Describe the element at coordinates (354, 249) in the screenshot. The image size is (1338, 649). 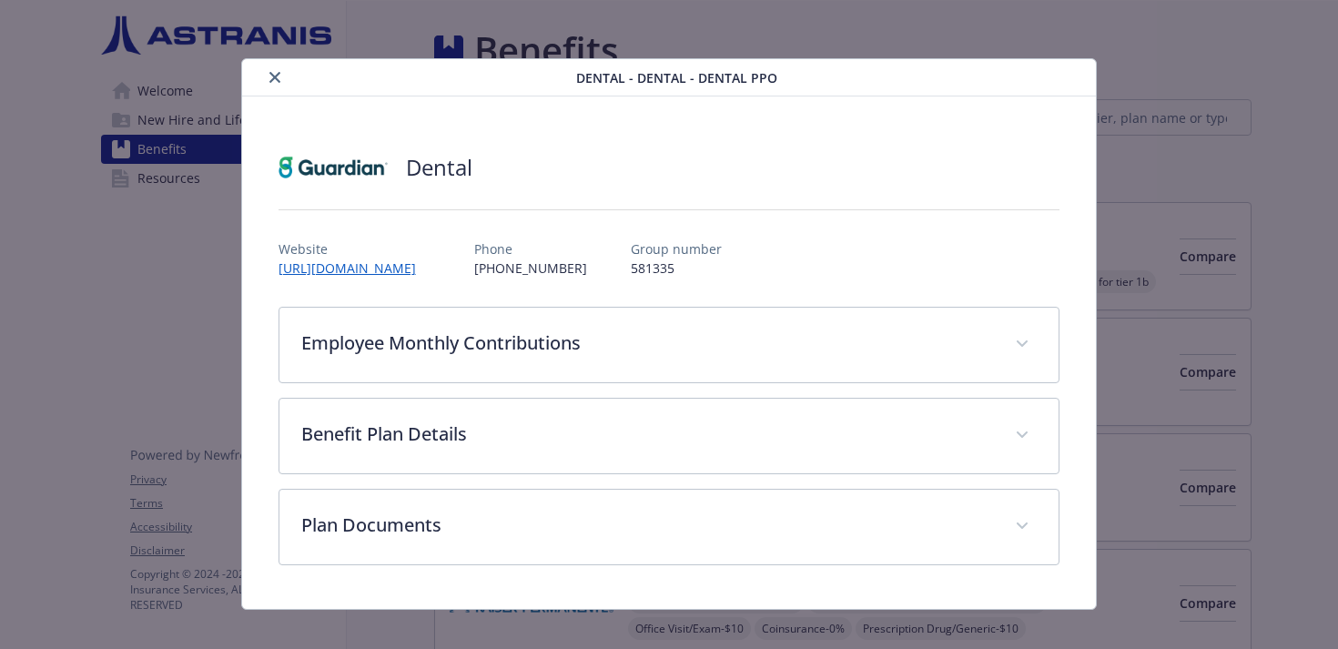
I see `p: Website` at that location.